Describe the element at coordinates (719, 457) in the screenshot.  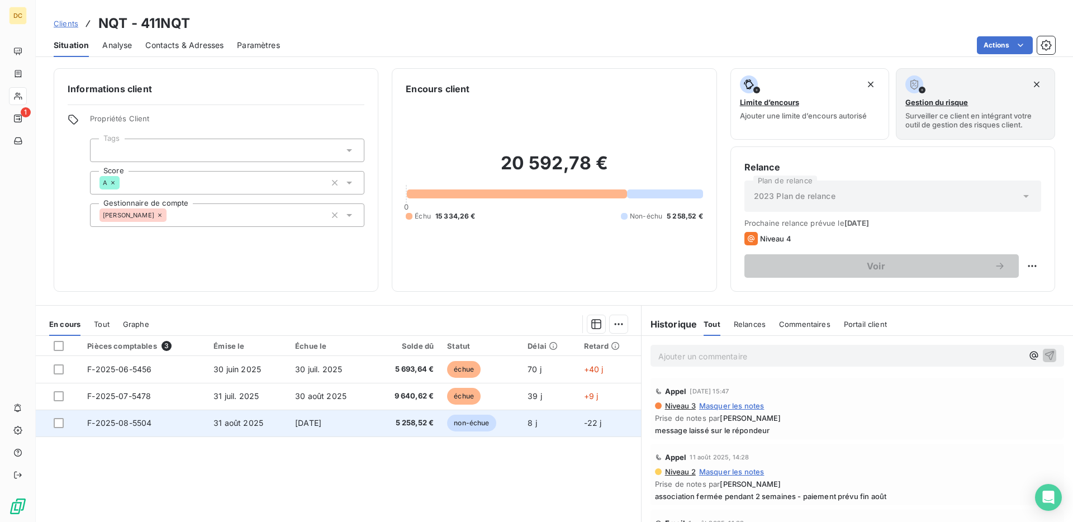
I see `span: 11 août 2025, 14:28` at that location.